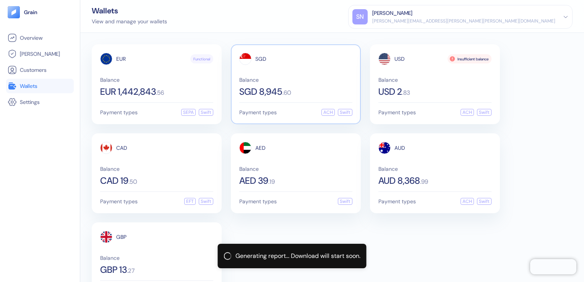  What do you see at coordinates (31, 38) in the screenshot?
I see `span: Overview` at bounding box center [31, 38].